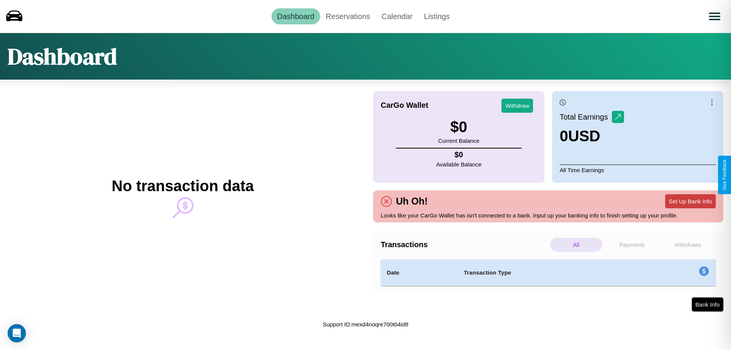 The width and height of the screenshot is (731, 350). Describe the element at coordinates (592, 136) in the screenshot. I see `h3: 0 USD` at that location.